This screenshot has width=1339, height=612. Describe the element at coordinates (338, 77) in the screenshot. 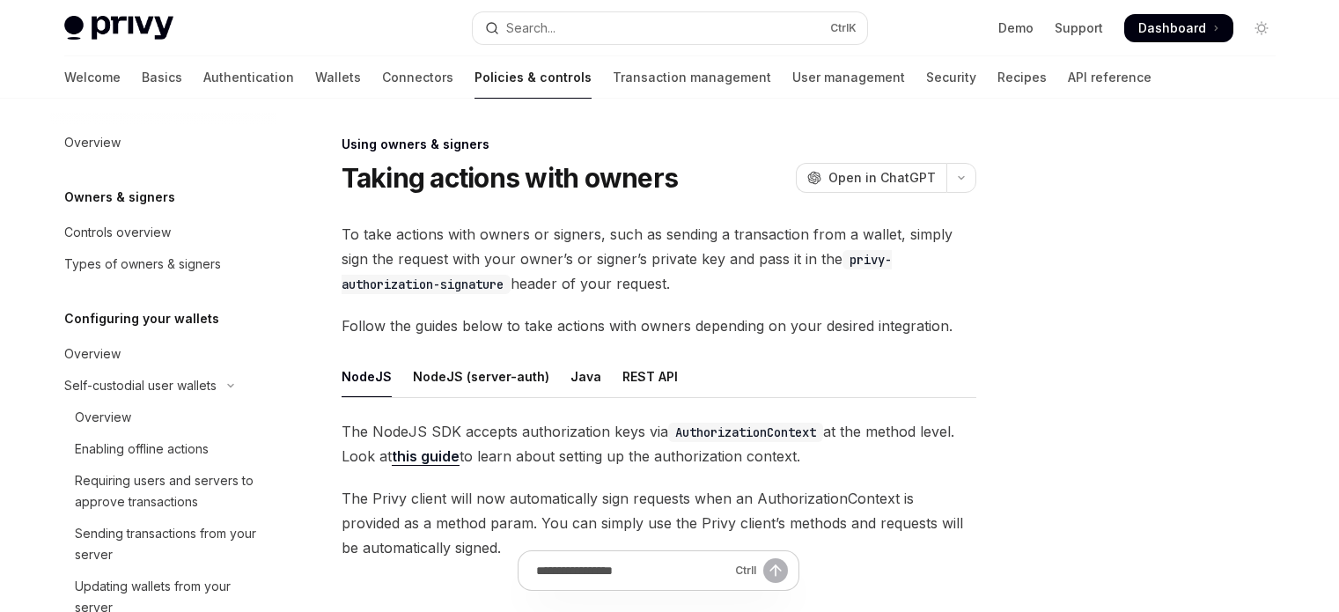

I see `a: Wallets` at that location.